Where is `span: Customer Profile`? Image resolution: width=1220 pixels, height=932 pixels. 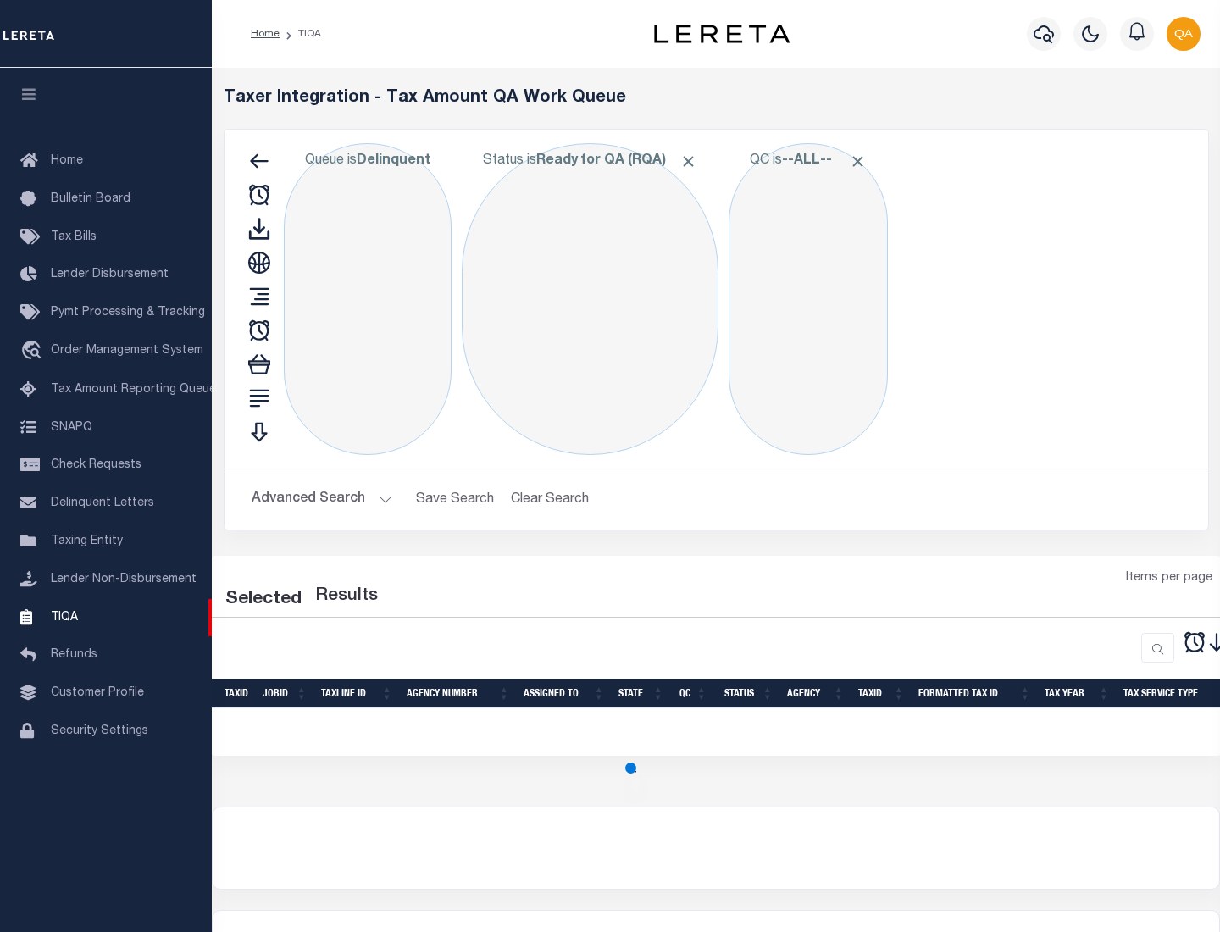 span: Customer Profile is located at coordinates (97, 693).